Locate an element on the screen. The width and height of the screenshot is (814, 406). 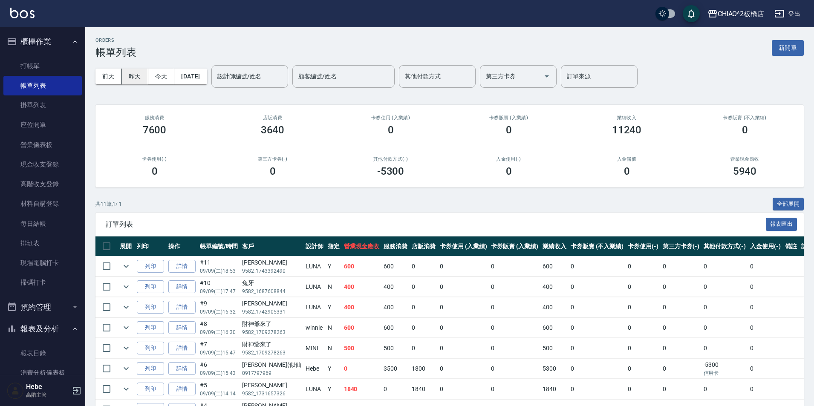
button: 前天 is located at coordinates (109, 76).